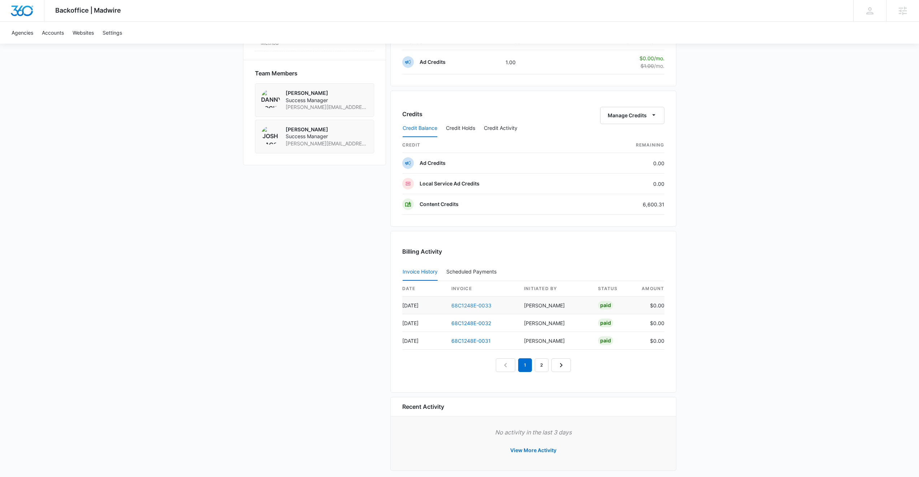  What do you see at coordinates (461, 129) in the screenshot?
I see `button: Credit Holds` at bounding box center [461, 129].